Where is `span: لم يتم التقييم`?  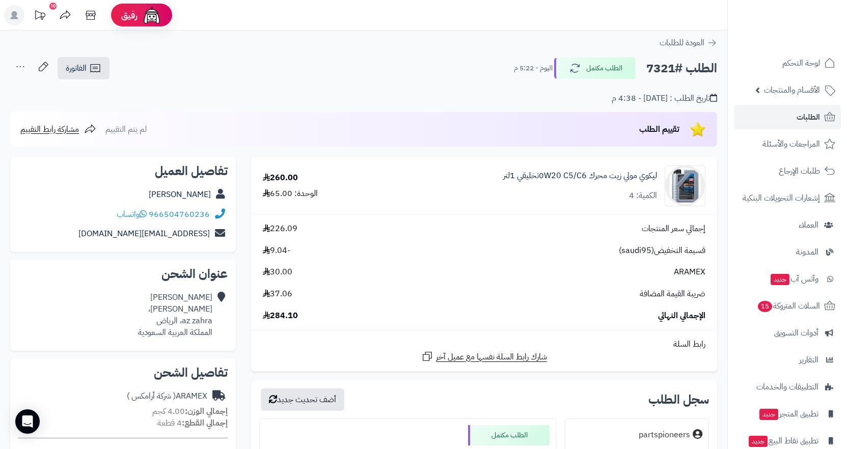
span: لم يتم التقييم is located at coordinates (126, 129).